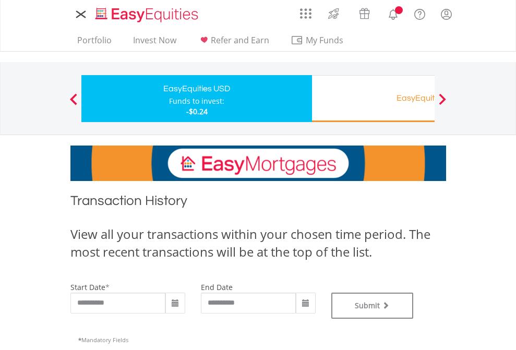 This screenshot has height=350, width=516. I want to click on div: Funds to invest:, so click(197, 101).